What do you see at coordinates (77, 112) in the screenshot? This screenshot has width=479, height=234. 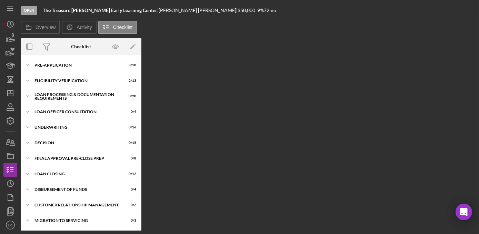 I see `div: Loan Officer Consultation` at bounding box center [77, 112].